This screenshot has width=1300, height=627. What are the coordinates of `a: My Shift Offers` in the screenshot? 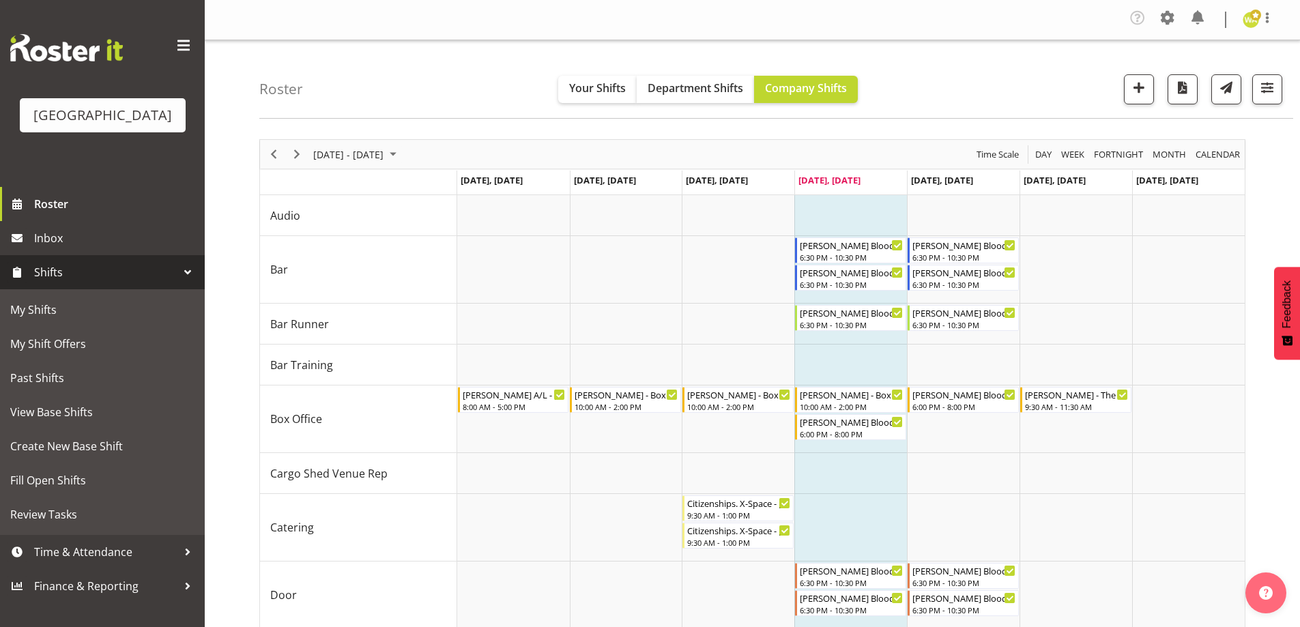 It's located at (102, 344).